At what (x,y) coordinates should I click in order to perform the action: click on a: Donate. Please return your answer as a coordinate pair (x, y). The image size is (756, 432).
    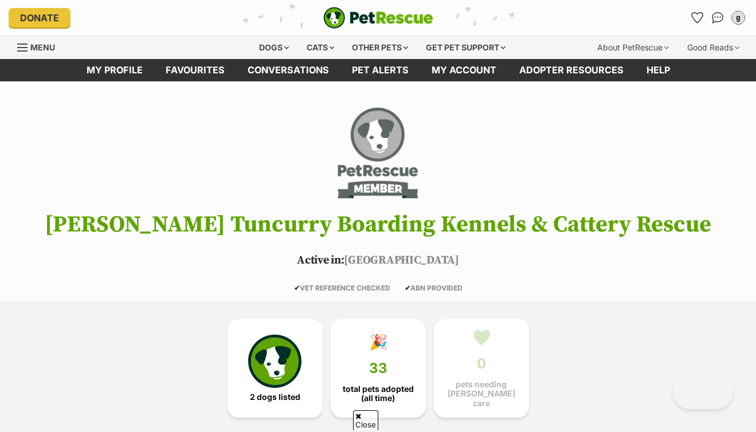
    Looking at the image, I should click on (40, 18).